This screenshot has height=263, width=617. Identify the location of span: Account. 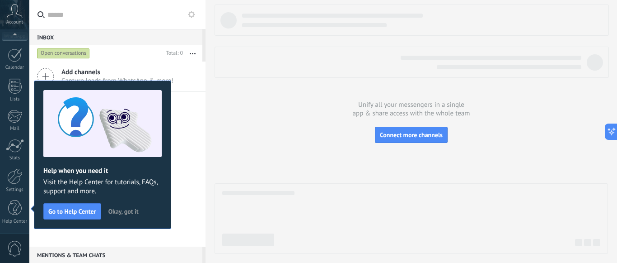
(14, 22).